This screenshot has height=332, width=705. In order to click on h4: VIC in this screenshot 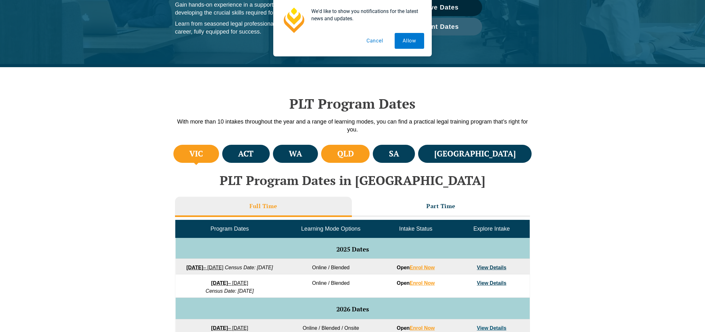, I will do `click(196, 154)`.